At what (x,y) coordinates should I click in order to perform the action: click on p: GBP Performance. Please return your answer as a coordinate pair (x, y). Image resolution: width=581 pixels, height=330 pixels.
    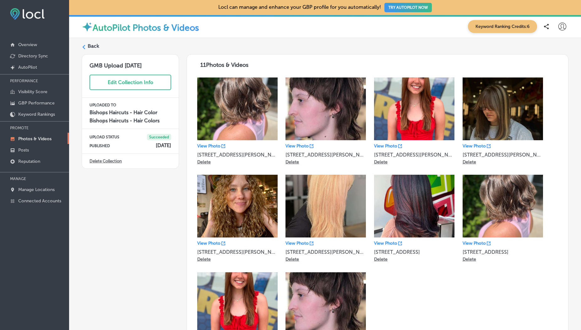
    Looking at the image, I should click on (36, 103).